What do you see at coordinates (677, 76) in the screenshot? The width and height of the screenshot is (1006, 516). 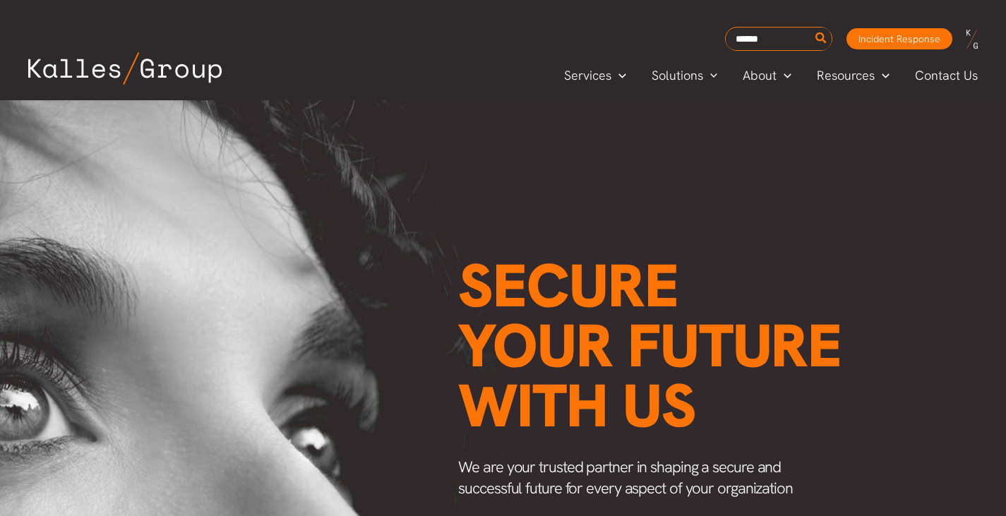 I see `span: Solutions` at bounding box center [677, 76].